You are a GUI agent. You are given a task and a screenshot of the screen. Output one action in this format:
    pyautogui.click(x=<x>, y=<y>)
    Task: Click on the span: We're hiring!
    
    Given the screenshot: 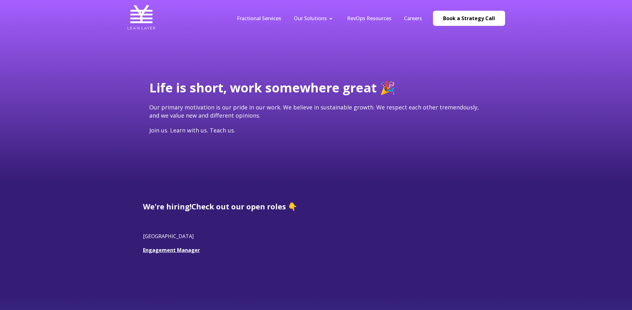 What is the action you would take?
    pyautogui.click(x=167, y=206)
    